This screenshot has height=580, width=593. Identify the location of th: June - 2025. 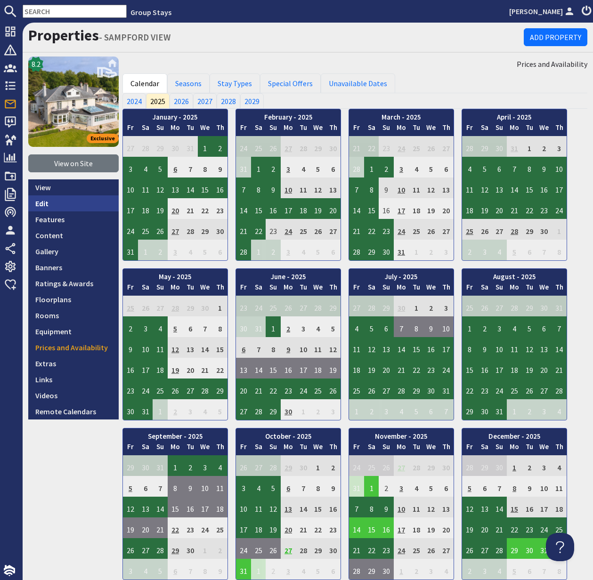
(288, 276).